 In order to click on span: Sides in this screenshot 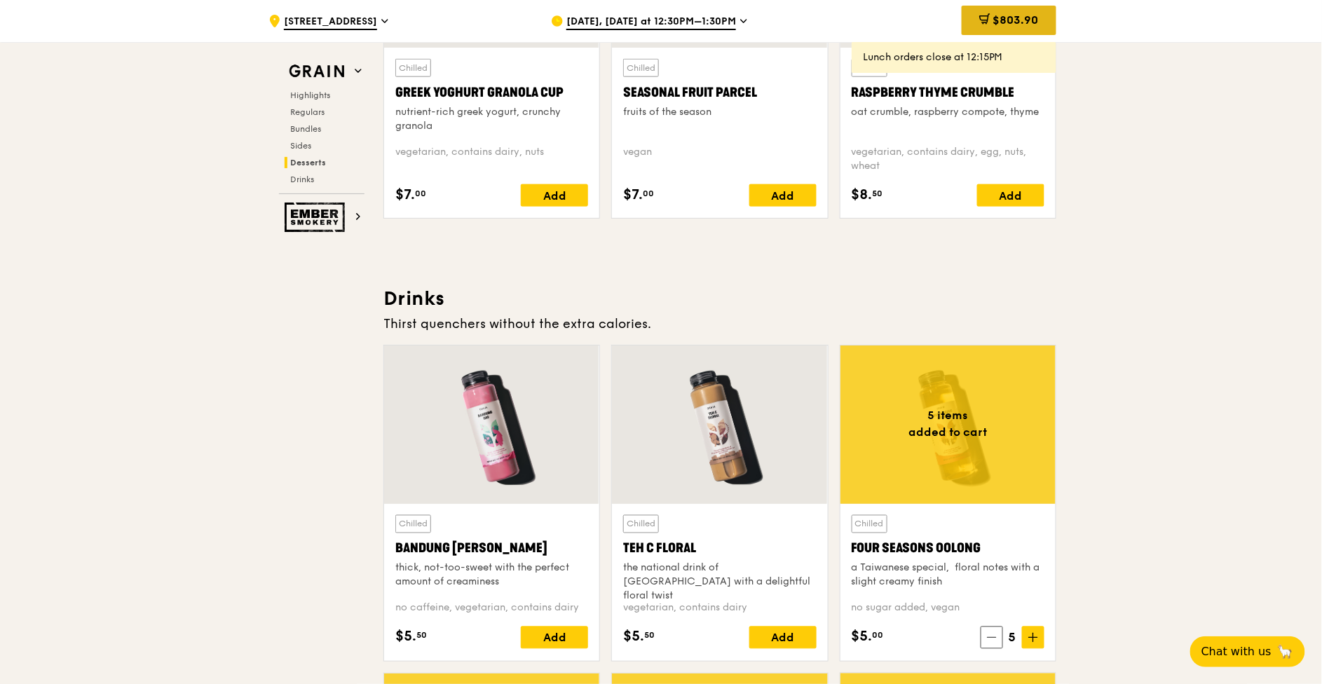, I will do `click(301, 146)`.